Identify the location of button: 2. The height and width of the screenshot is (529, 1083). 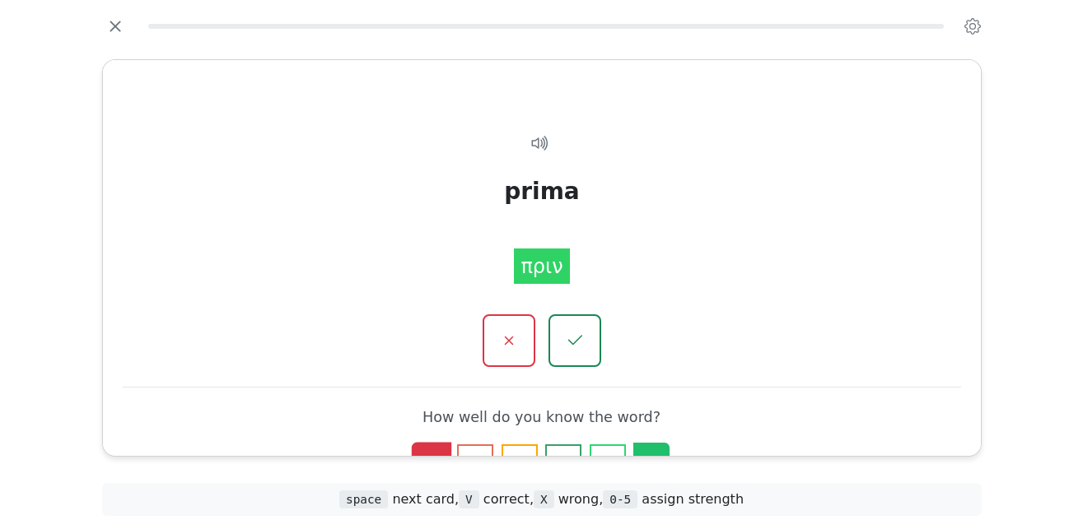
(519, 464).